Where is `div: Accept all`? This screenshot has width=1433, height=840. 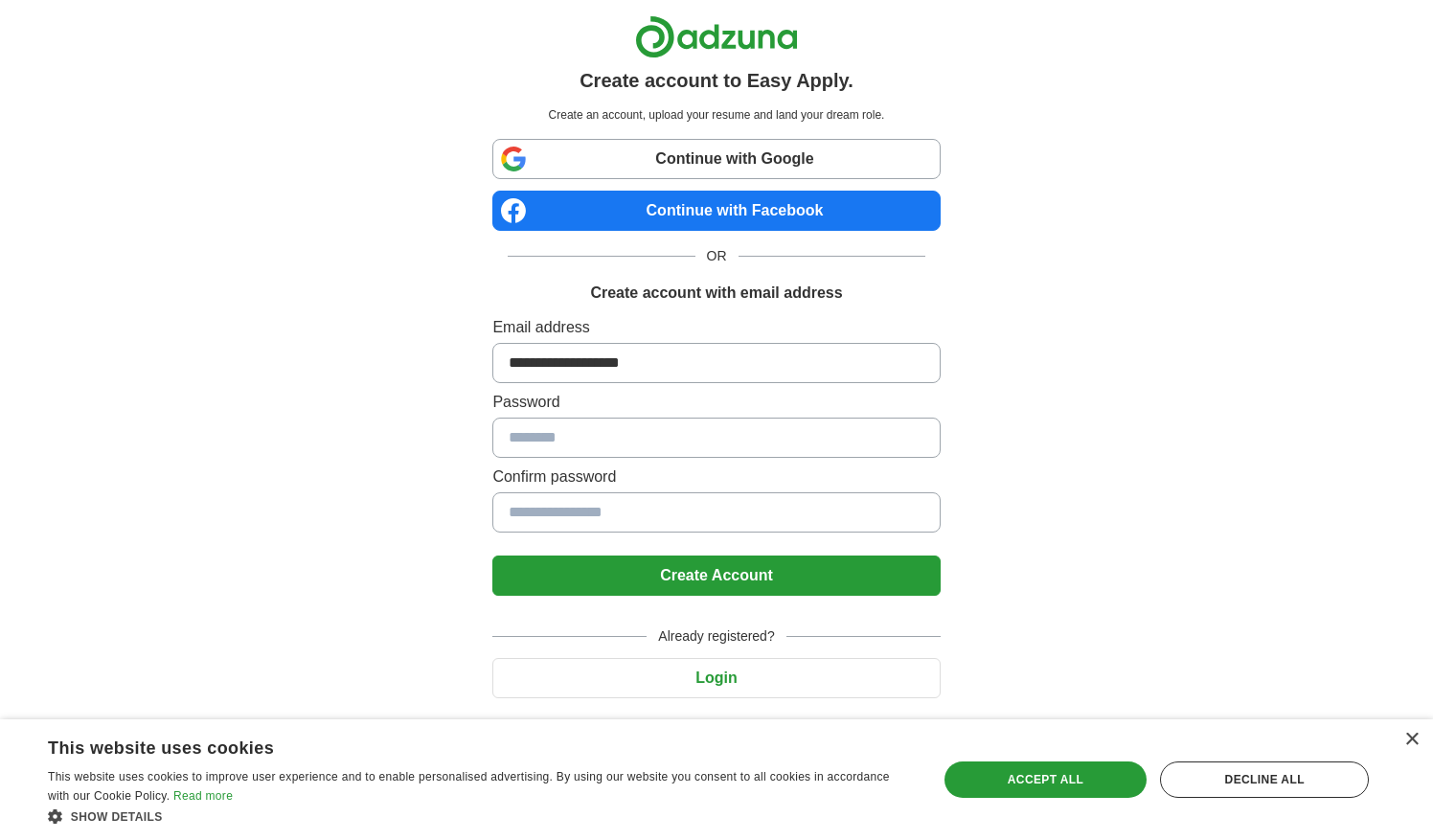
div: Accept all is located at coordinates (1046, 780).